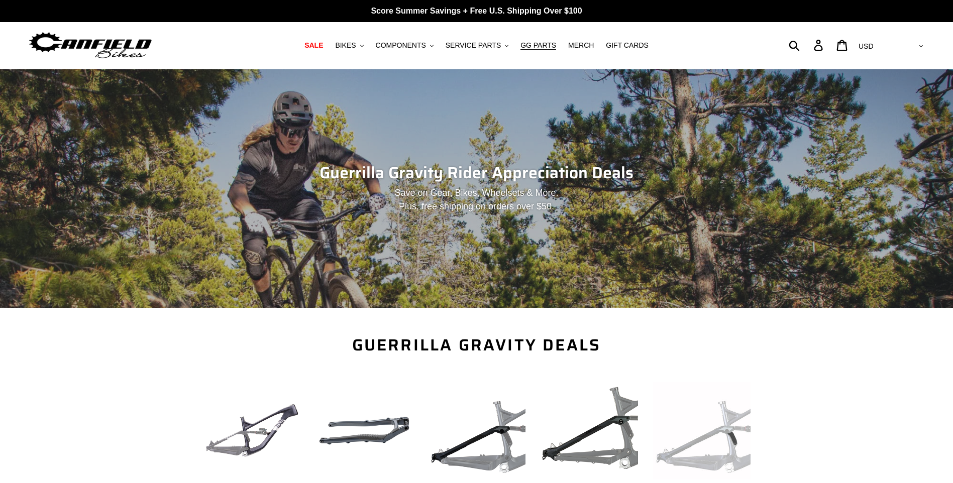  Describe the element at coordinates (90, 45) in the screenshot. I see `img: Canfield Bikes` at that location.